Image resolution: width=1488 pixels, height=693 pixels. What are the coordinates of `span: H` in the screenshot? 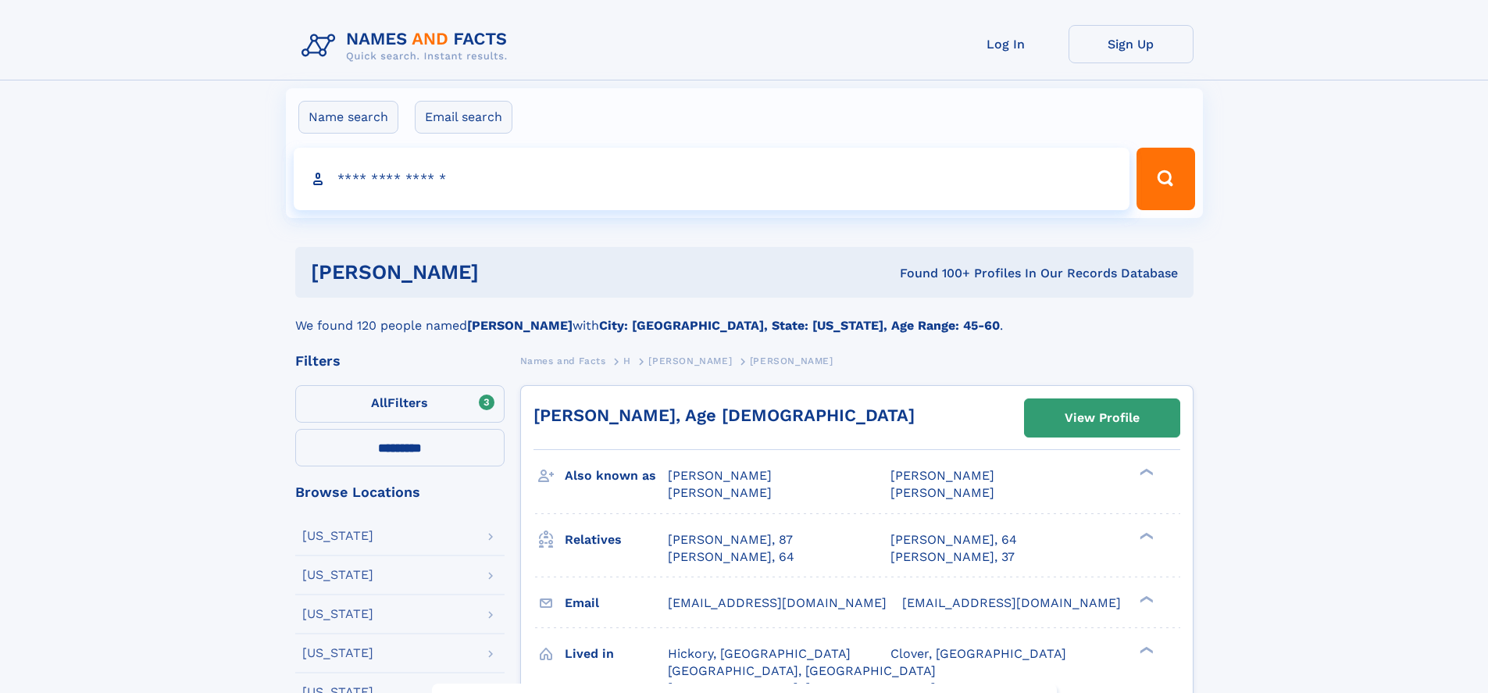 It's located at (627, 361).